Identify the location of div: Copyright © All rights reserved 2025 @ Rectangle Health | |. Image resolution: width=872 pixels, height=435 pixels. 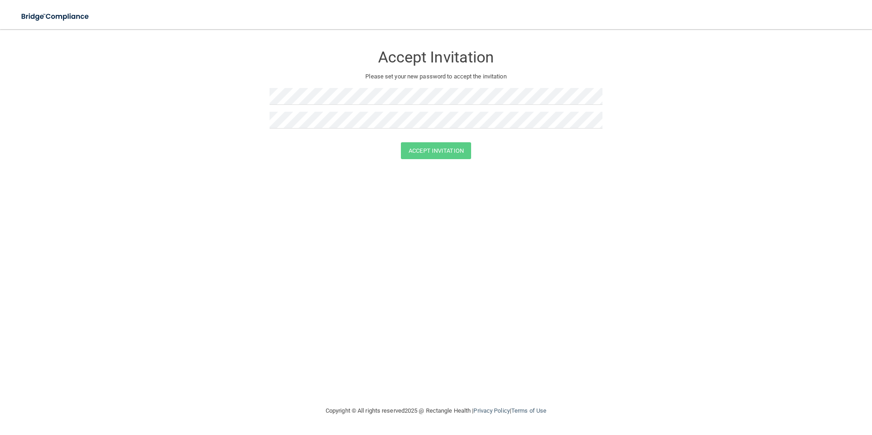
(436, 411).